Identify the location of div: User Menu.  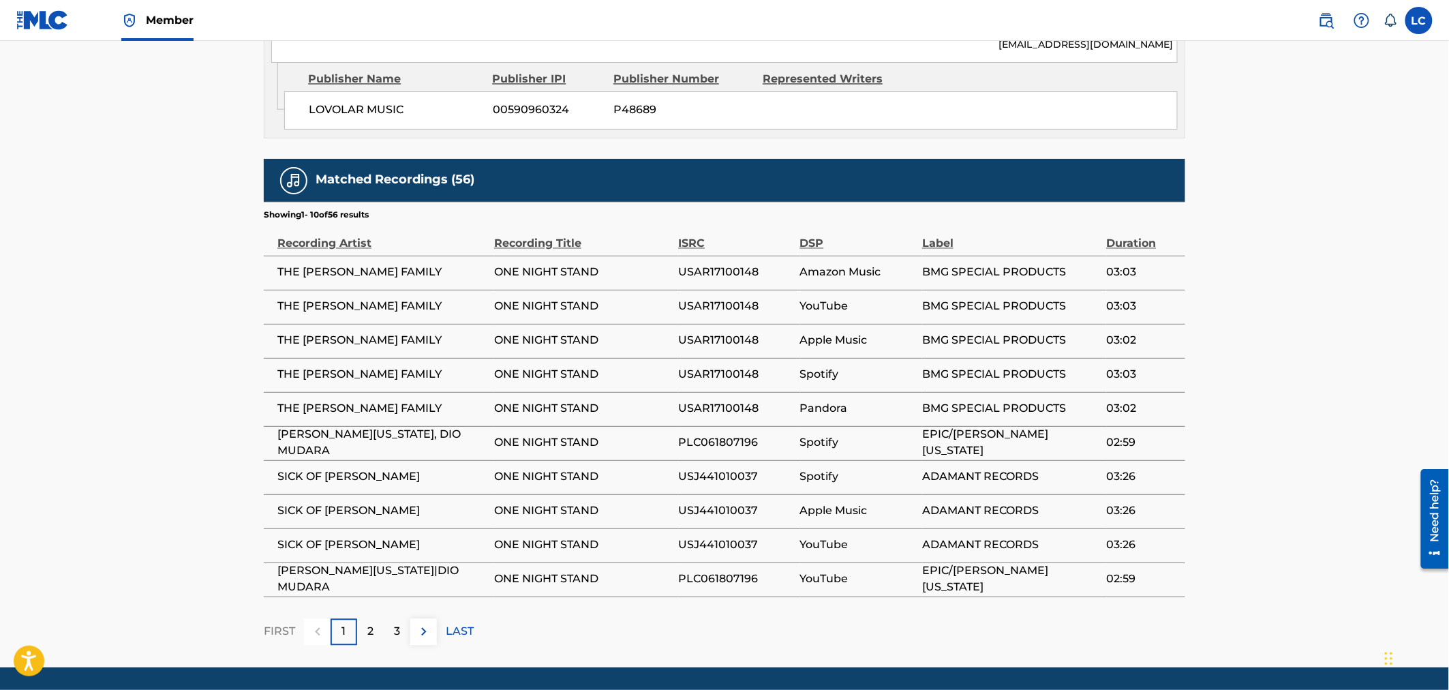
(1419, 20).